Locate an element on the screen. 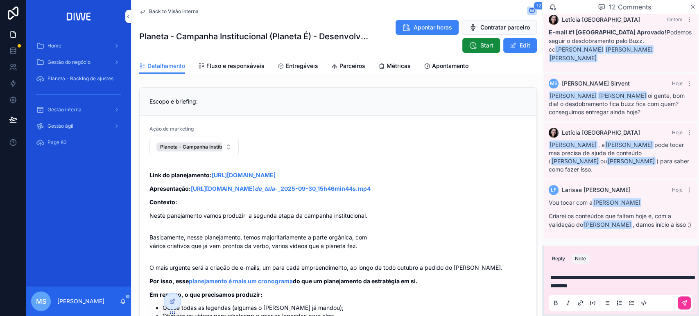 The height and width of the screenshot is (316, 699). a: Back to Visão interna is located at coordinates (169, 11).